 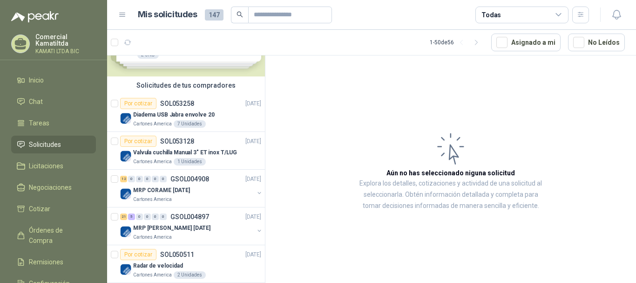 I want to click on a: Chat, so click(x=54, y=101).